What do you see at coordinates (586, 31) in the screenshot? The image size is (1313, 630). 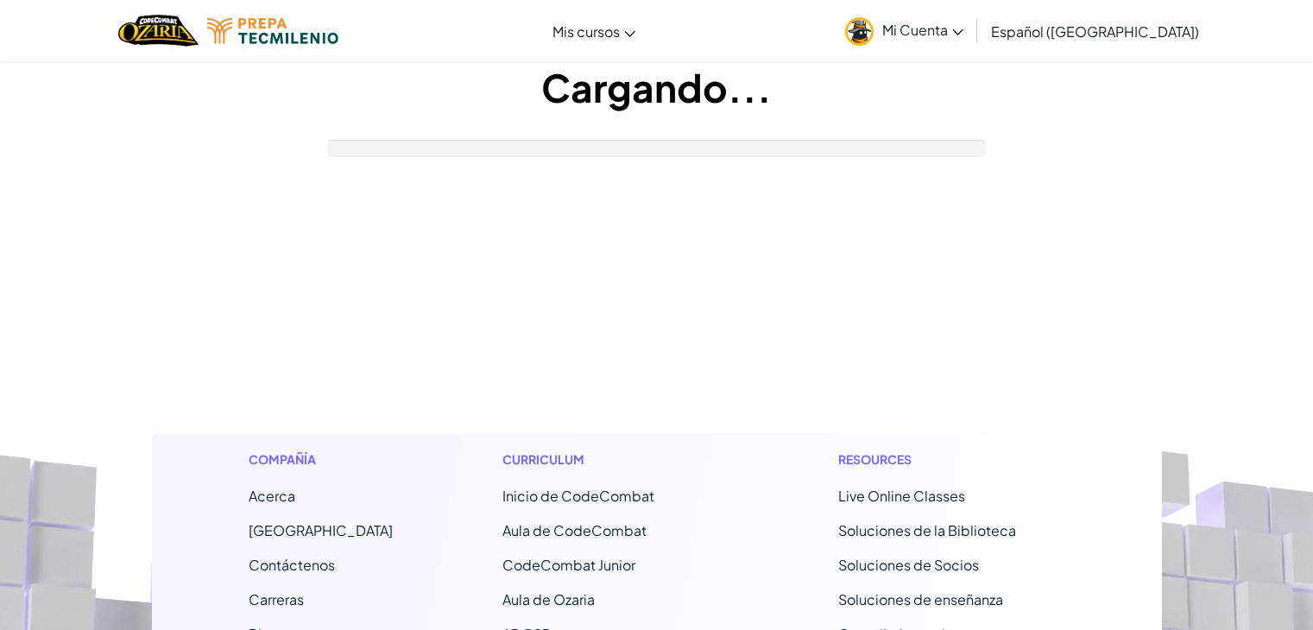 I see `span: Mis cursos` at bounding box center [586, 31].